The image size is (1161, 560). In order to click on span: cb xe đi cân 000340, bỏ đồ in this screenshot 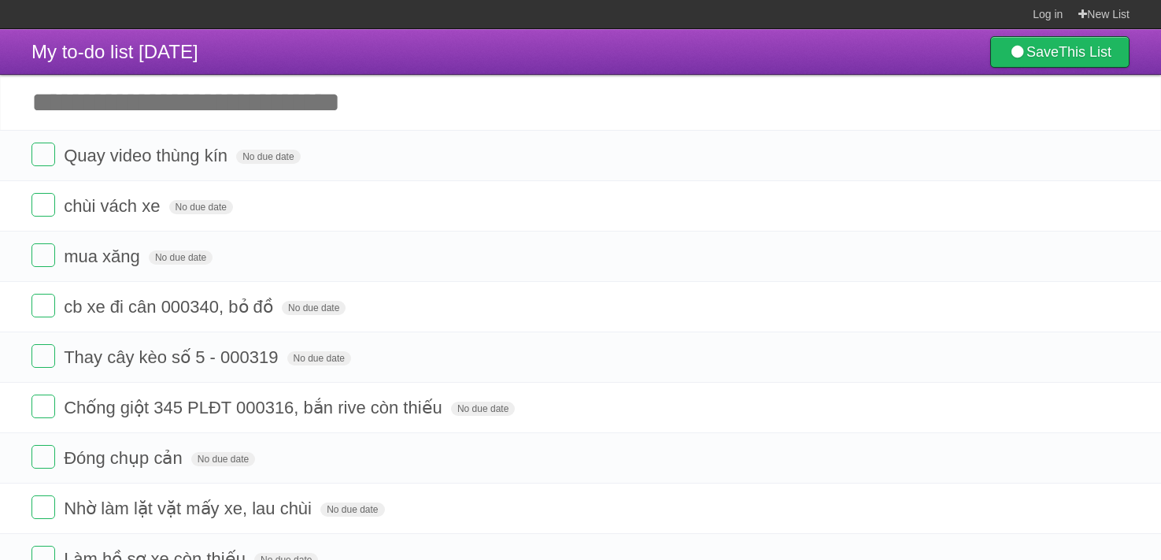, I will do `click(170, 306)`.